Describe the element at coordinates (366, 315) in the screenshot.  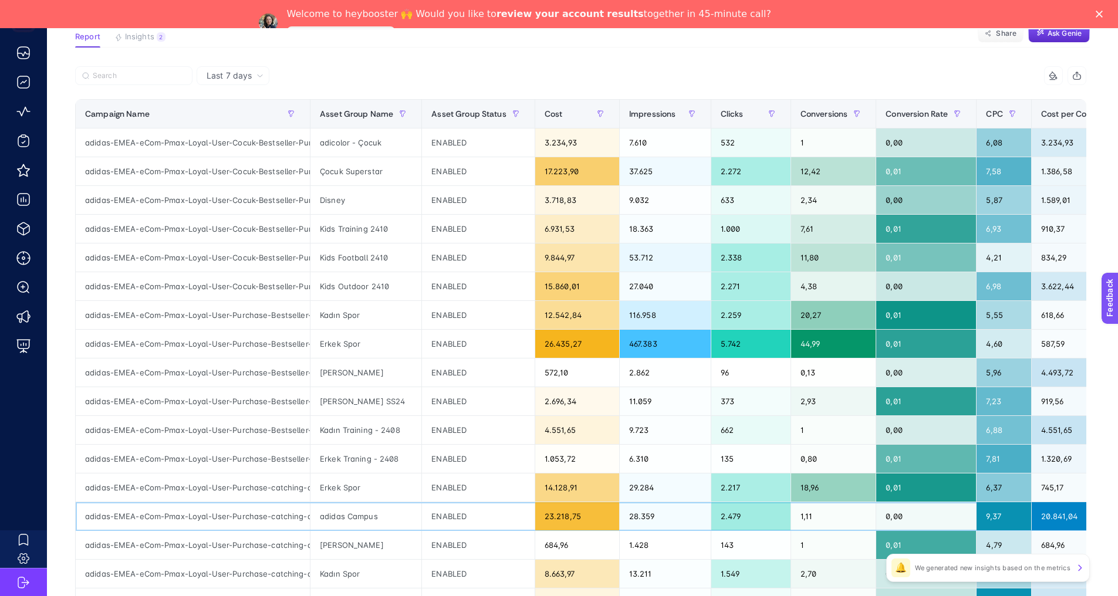
I see `div: Kadın Spor` at that location.